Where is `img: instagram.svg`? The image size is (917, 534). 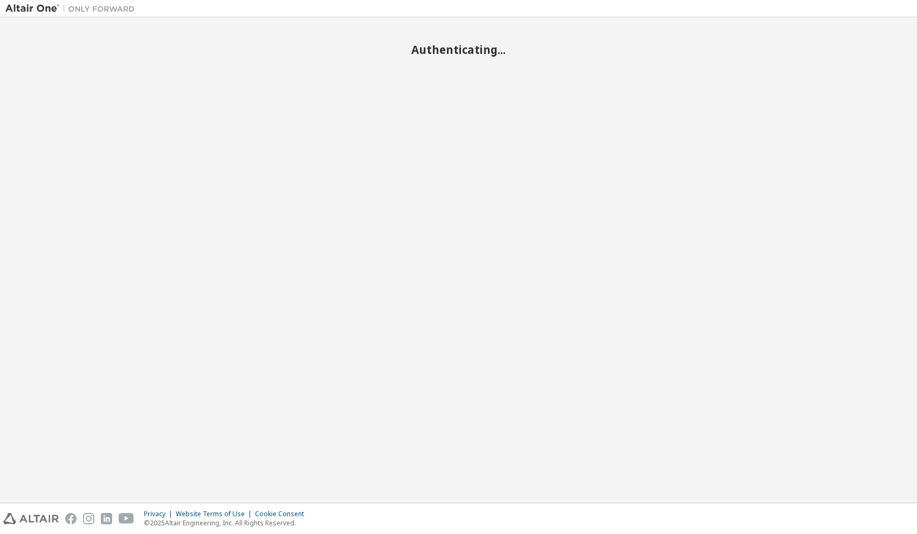 img: instagram.svg is located at coordinates (88, 518).